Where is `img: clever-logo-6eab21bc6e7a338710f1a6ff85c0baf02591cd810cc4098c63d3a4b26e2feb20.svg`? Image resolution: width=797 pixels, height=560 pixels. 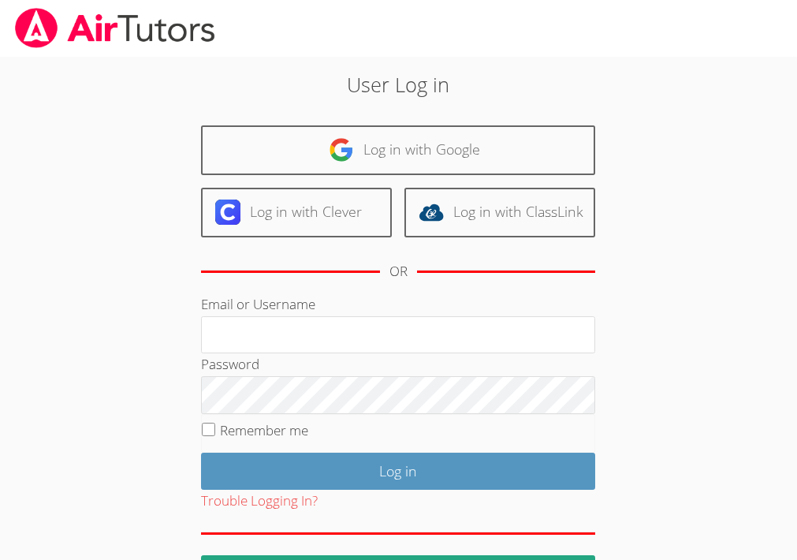 img: clever-logo-6eab21bc6e7a338710f1a6ff85c0baf02591cd810cc4098c63d3a4b26e2feb20.svg is located at coordinates (228, 212).